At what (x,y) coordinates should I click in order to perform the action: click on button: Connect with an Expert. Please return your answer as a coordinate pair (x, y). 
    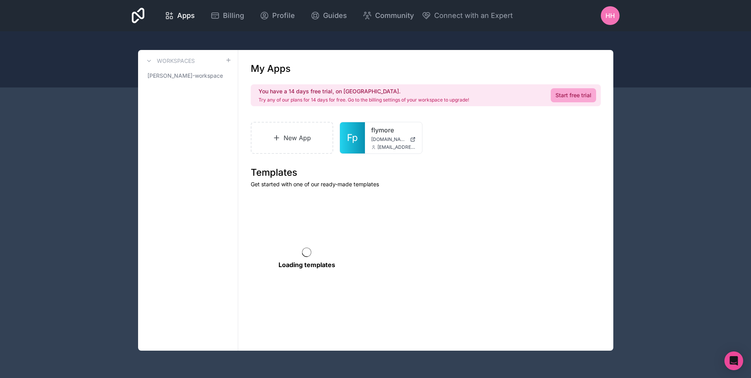
    Looking at the image, I should click on (467, 16).